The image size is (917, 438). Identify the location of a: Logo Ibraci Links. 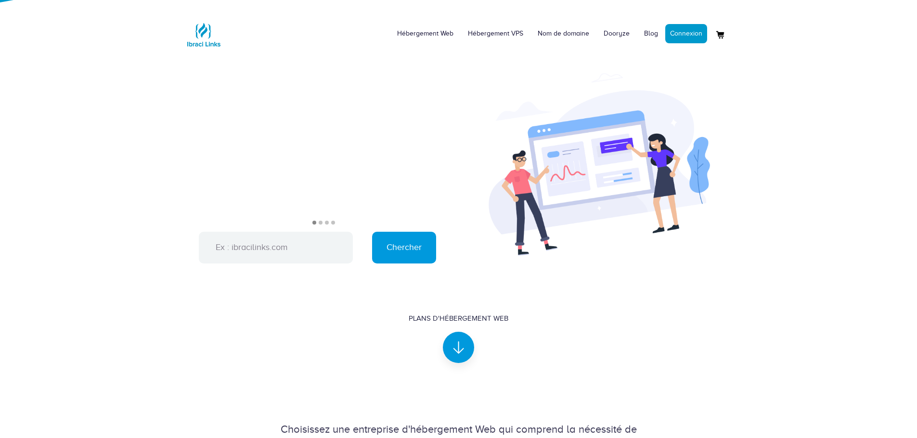
(204, 30).